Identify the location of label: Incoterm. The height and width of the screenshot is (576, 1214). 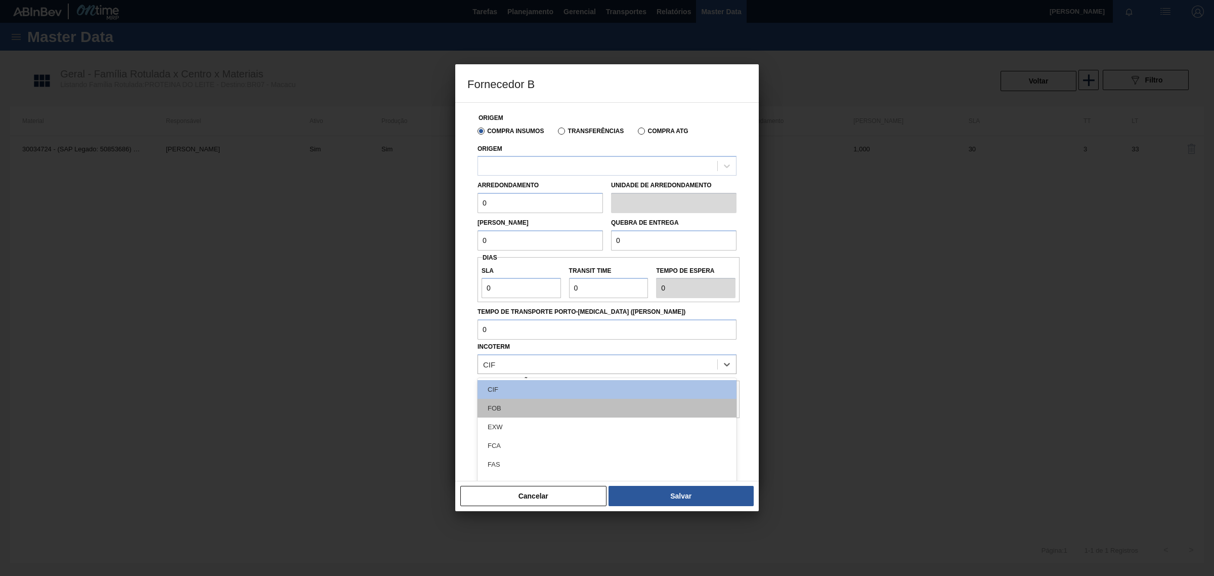
(494, 346).